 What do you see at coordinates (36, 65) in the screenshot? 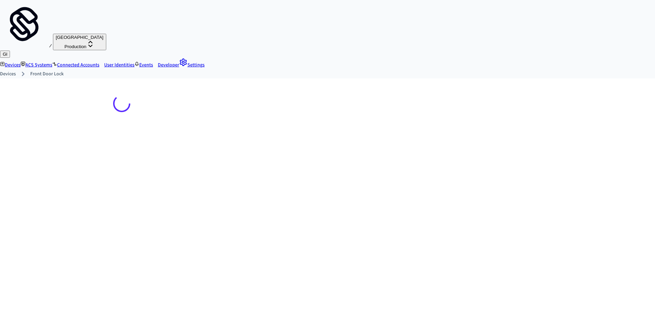
I see `a: ACS Systems` at bounding box center [36, 65].